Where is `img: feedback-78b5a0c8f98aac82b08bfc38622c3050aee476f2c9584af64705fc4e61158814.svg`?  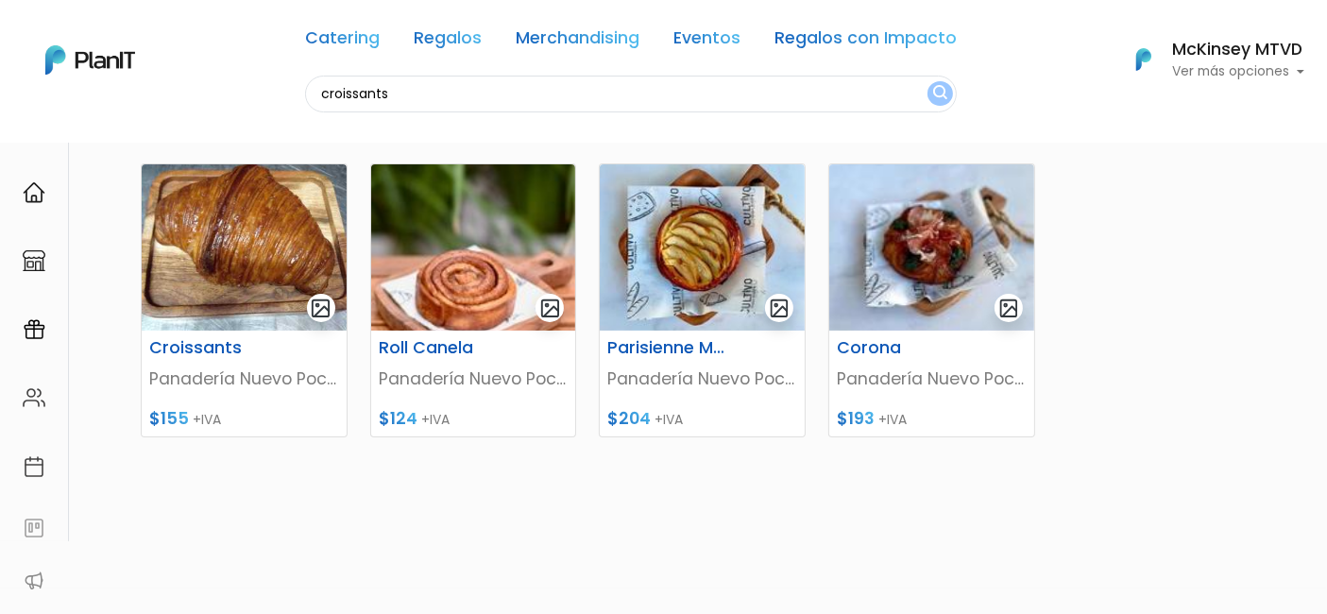
img: feedback-78b5a0c8f98aac82b08bfc38622c3050aee476f2c9584af64705fc4e61158814.svg is located at coordinates (34, 528).